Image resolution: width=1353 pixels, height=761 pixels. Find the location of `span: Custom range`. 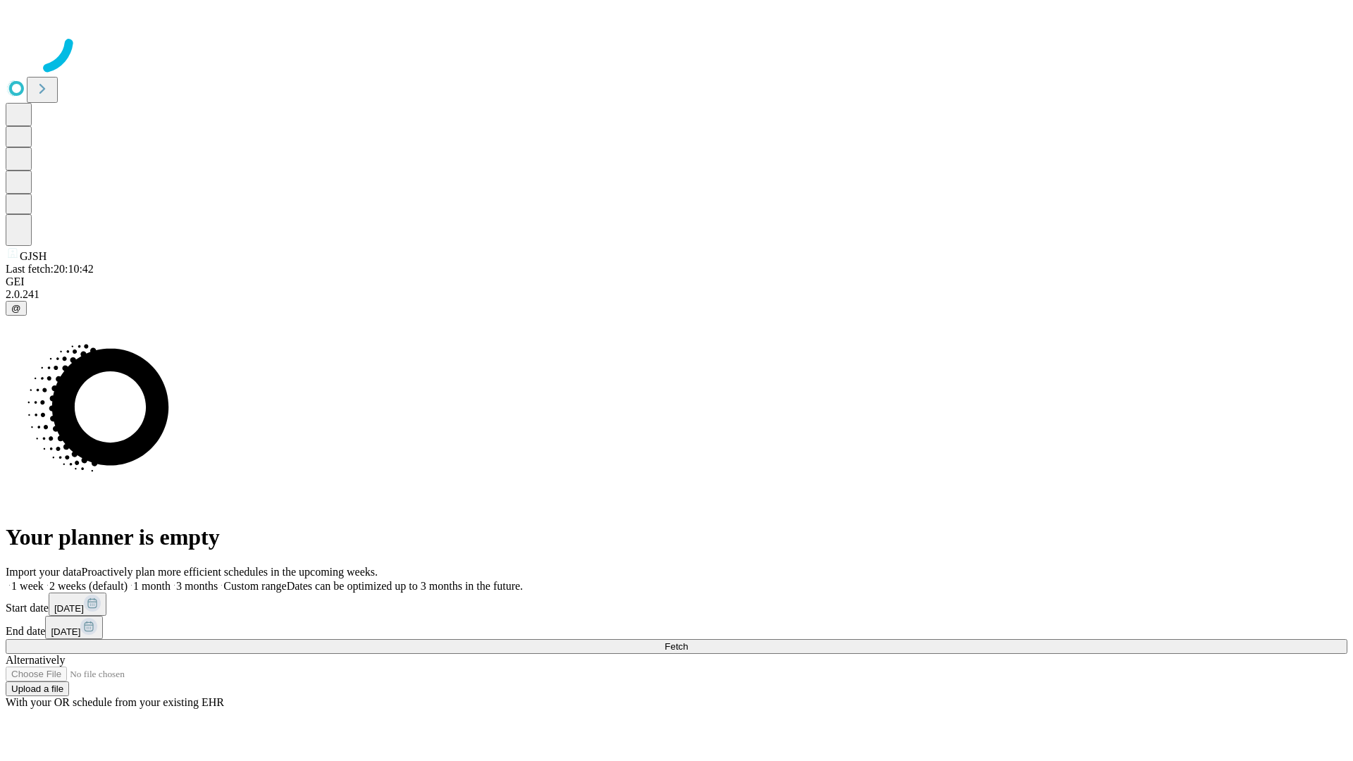

span: Custom range is located at coordinates (254, 586).